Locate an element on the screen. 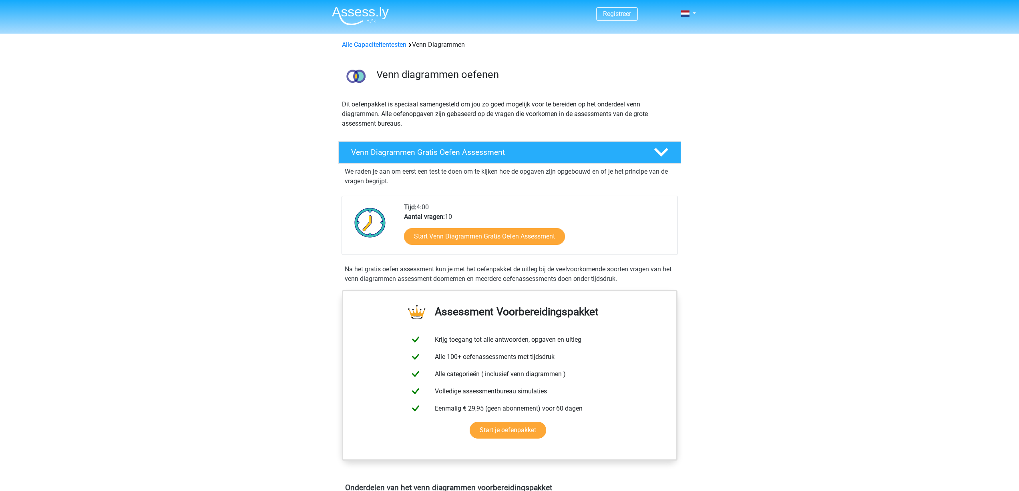 The height and width of the screenshot is (491, 1019). p: We raden je aan om eerst een test te doen om te kijken hoe de opgaven zijn opgebouwd en of je het... is located at coordinates (510, 177).